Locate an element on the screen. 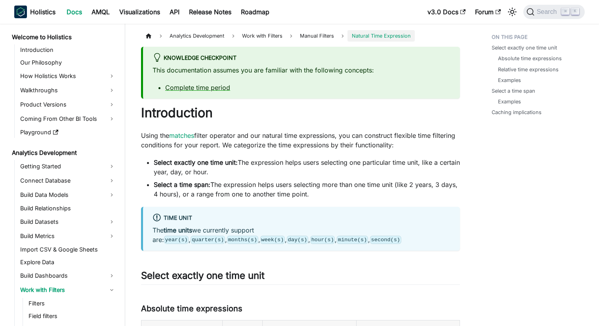 The height and width of the screenshot is (326, 599). a: Getting Started is located at coordinates (68, 166).